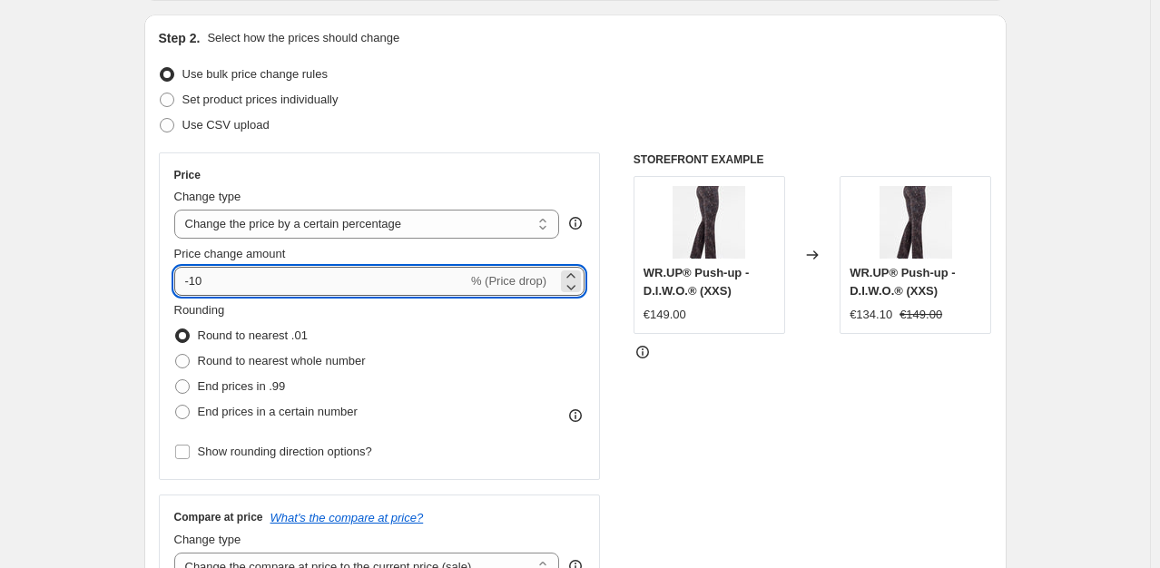 The width and height of the screenshot is (1160, 568). What do you see at coordinates (278, 411) in the screenshot?
I see `span: End prices in a certain number` at bounding box center [278, 411].